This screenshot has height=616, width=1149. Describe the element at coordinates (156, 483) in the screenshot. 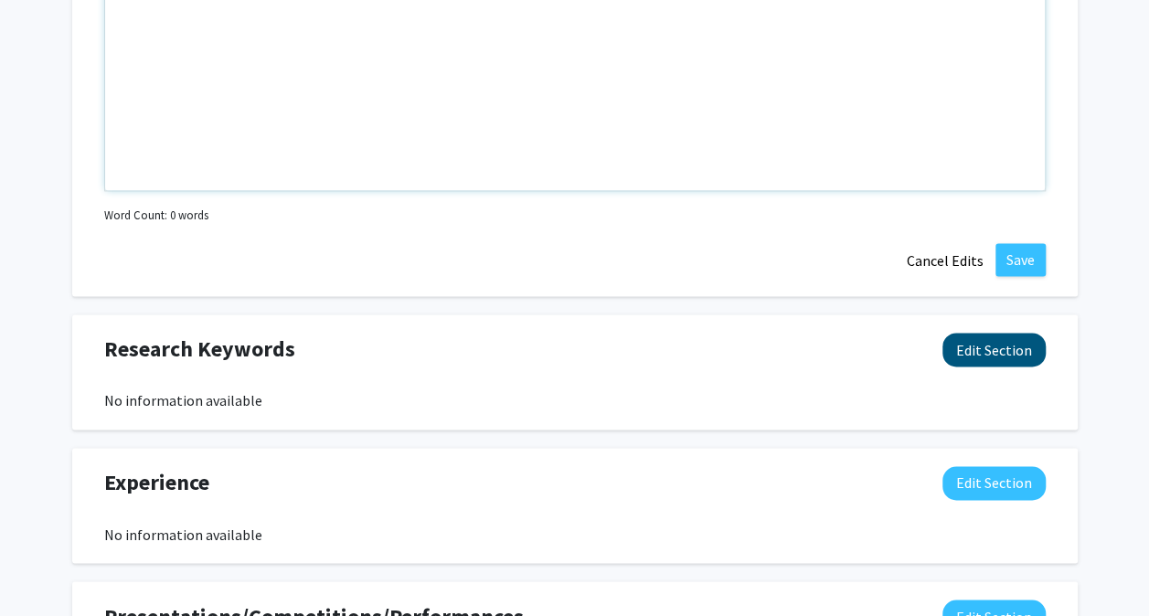

I see `span: Experience` at that location.